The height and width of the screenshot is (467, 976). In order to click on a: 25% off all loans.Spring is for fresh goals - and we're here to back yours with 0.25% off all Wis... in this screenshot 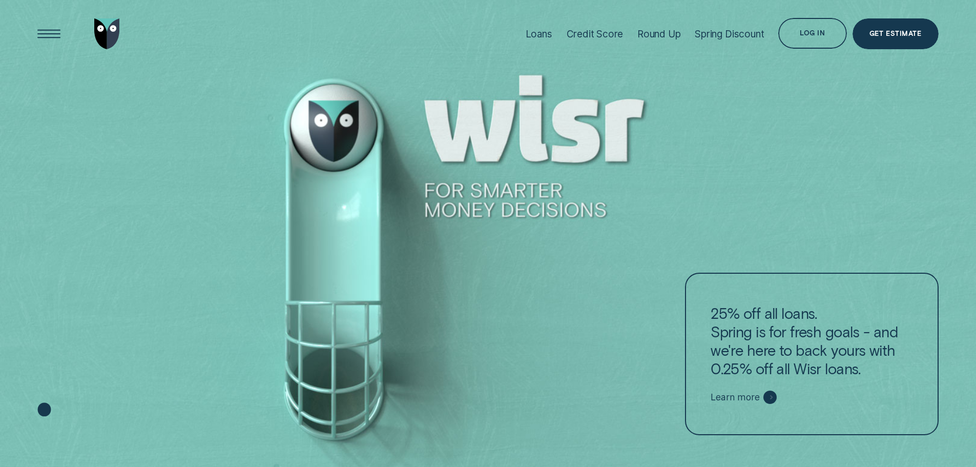, I will do `click(812, 354)`.